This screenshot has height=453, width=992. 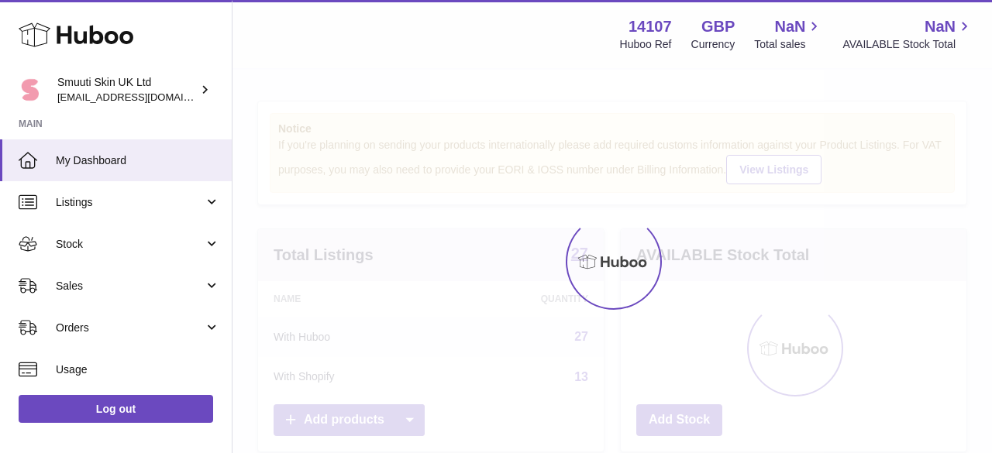 What do you see at coordinates (129, 328) in the screenshot?
I see `span: Orders` at bounding box center [129, 328].